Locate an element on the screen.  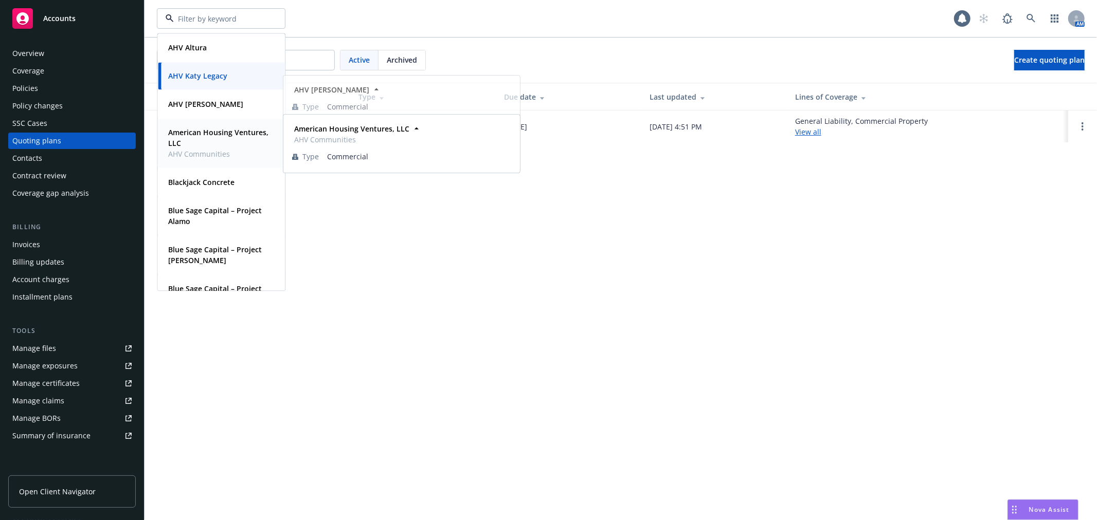
span: Archived is located at coordinates (402, 60).